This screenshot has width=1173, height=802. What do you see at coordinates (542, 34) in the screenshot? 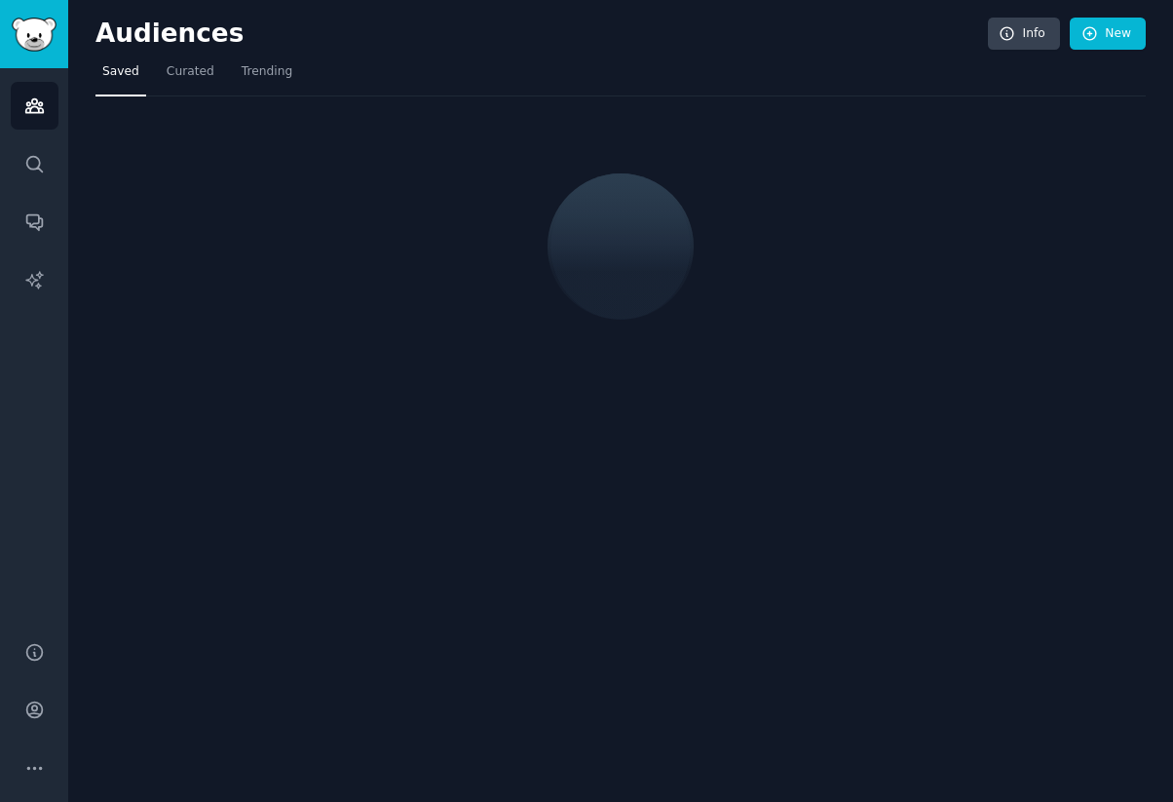
I see `h2: Audiences` at bounding box center [542, 34].